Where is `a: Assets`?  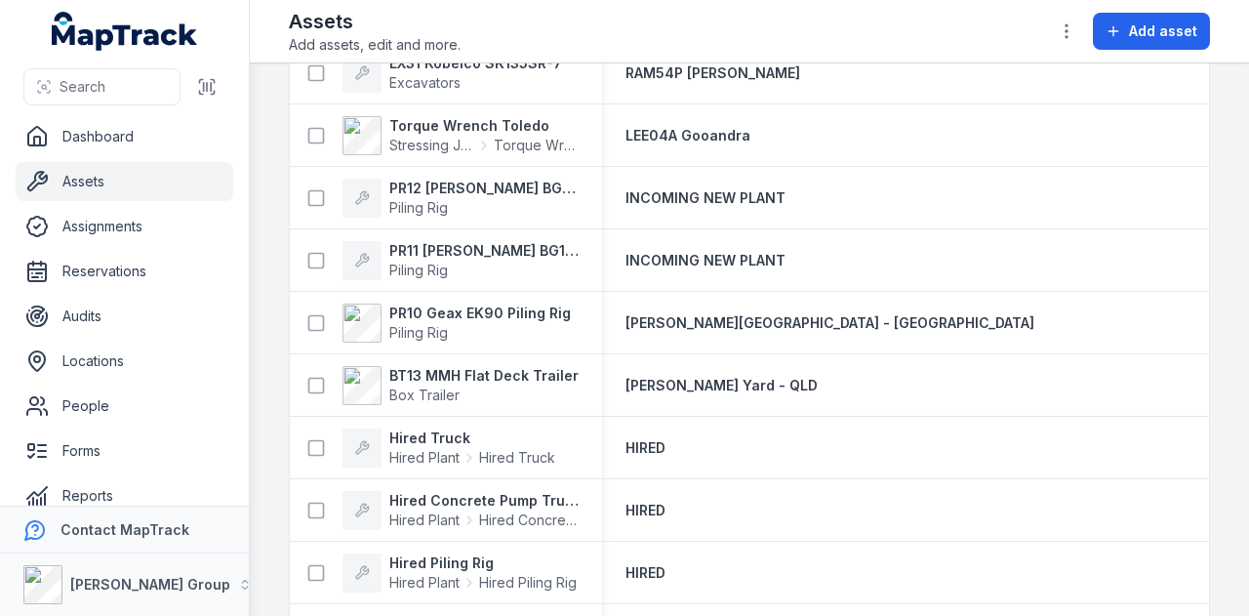
a: Assets is located at coordinates (124, 181).